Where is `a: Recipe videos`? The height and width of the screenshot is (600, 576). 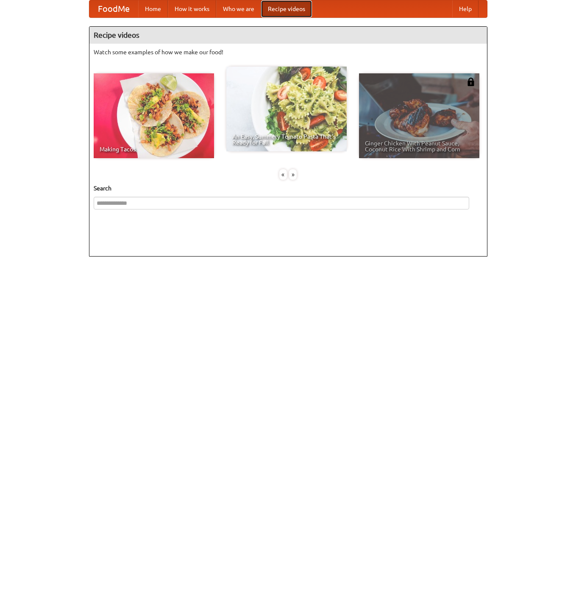
a: Recipe videos is located at coordinates (287, 9).